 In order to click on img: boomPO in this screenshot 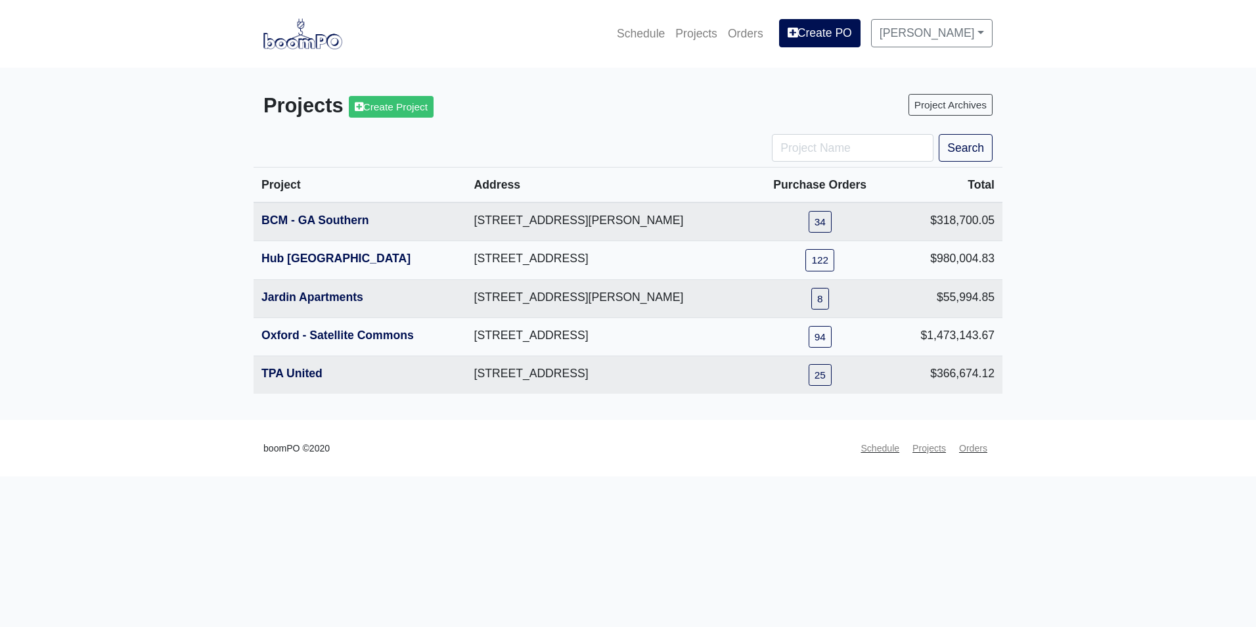, I will do `click(303, 34)`.